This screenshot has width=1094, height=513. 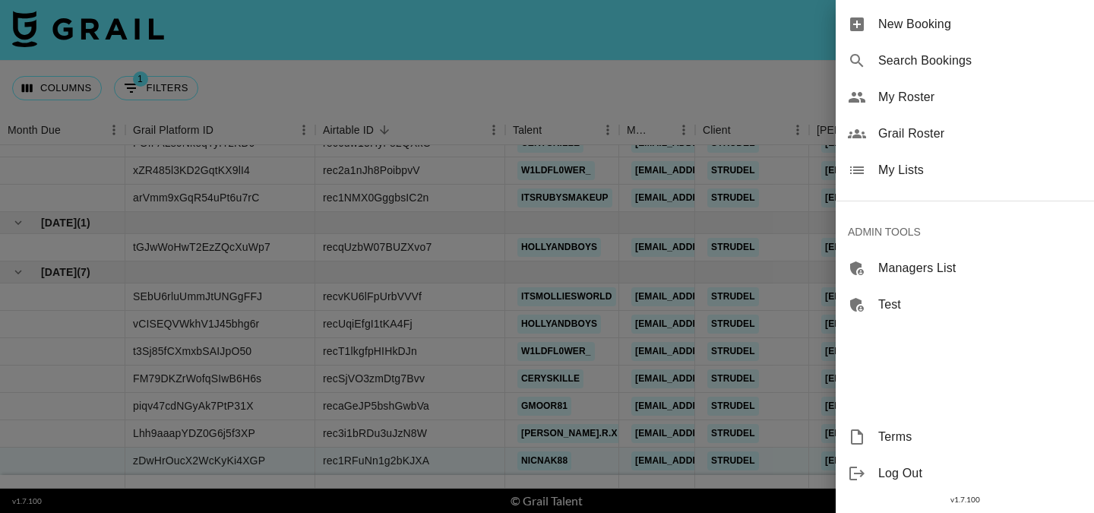 I want to click on span: Grail Roster, so click(x=980, y=134).